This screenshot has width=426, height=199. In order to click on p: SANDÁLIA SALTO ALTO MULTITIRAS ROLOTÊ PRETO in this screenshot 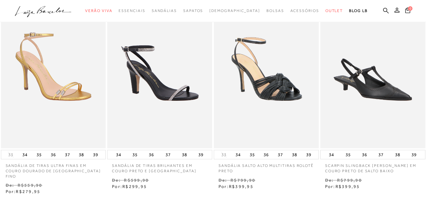, I will do `click(266, 167)`.